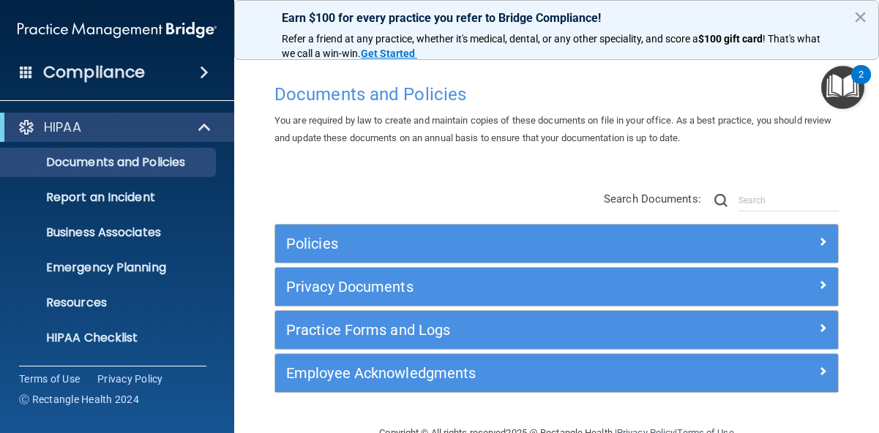  Describe the element at coordinates (556, 18) in the screenshot. I see `p: Earn $100 for every practice you refer to Bridge Compliance!` at that location.